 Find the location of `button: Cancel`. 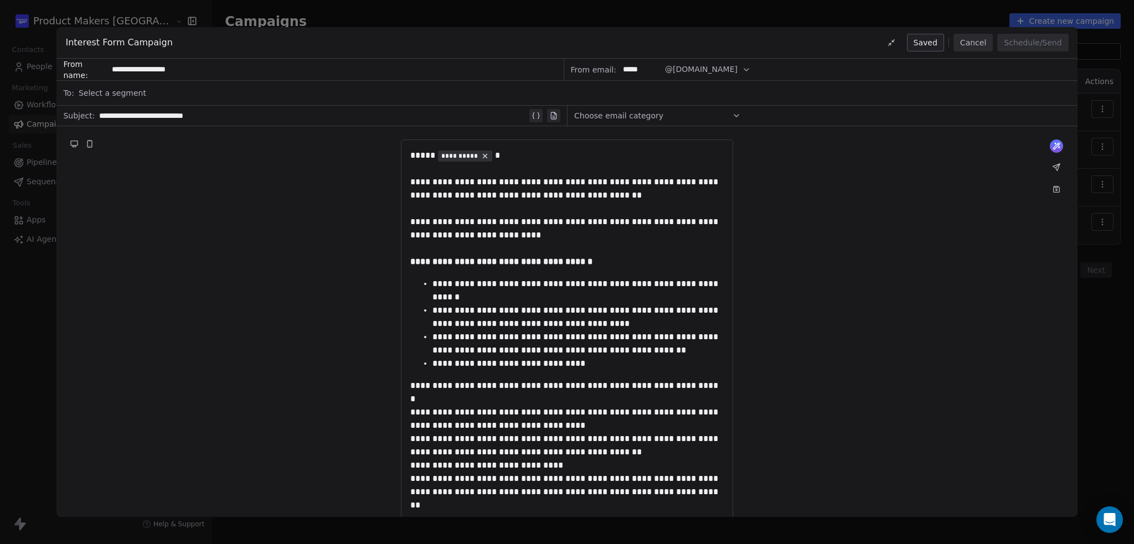

button: Cancel is located at coordinates (973, 43).